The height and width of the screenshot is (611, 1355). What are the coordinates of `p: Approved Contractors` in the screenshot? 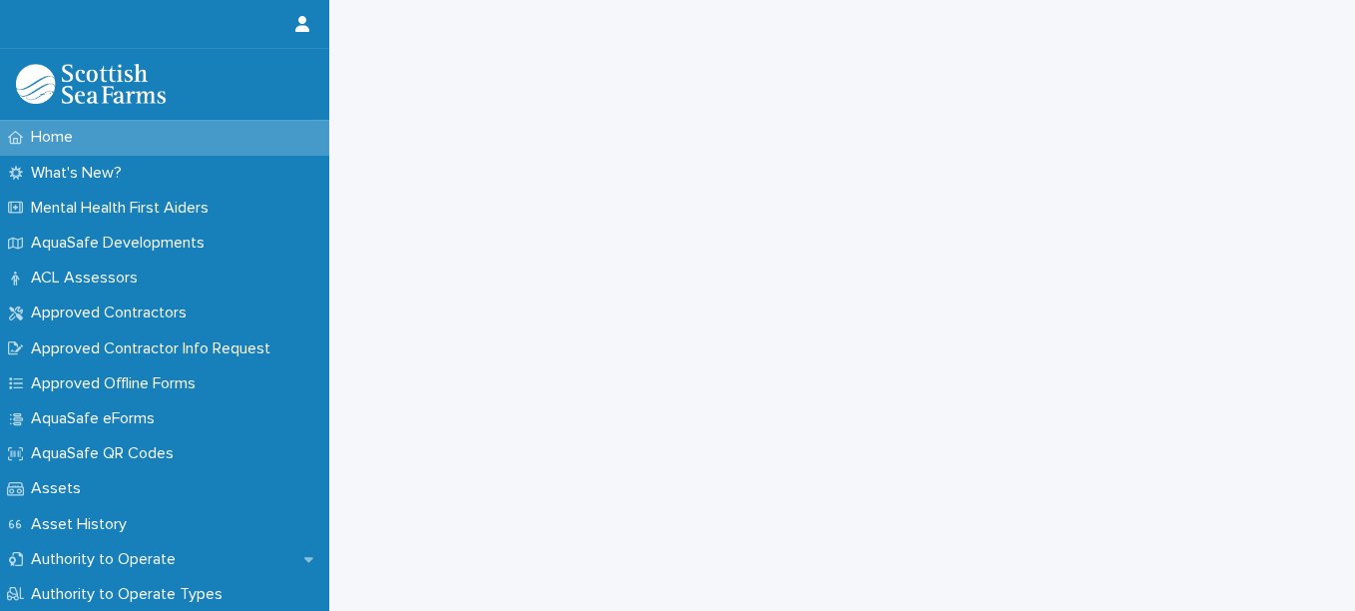 It's located at (113, 312).